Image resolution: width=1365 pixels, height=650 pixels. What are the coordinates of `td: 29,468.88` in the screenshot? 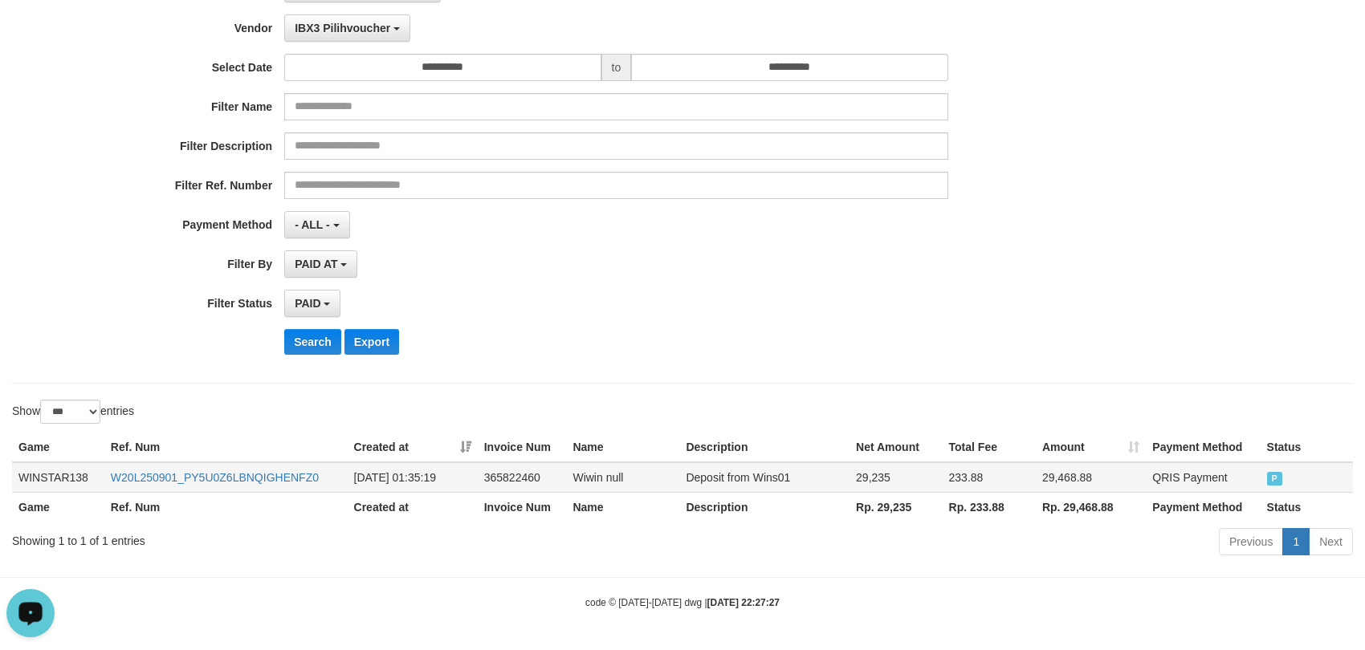 It's located at (1090, 478).